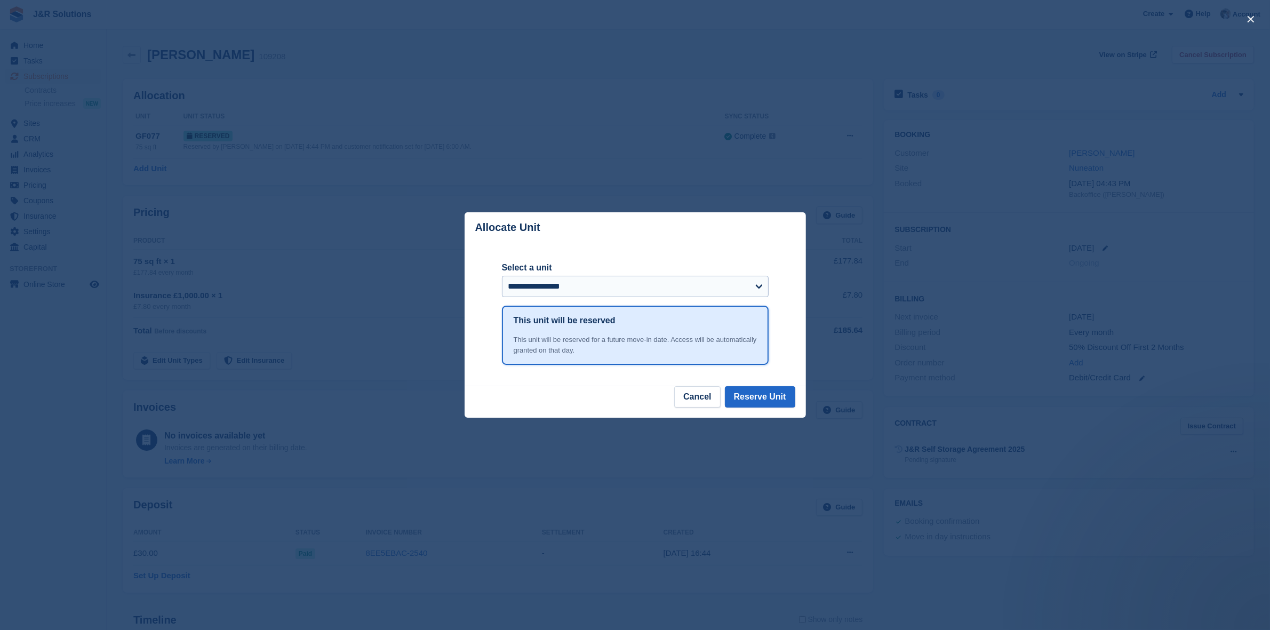  What do you see at coordinates (1251, 19) in the screenshot?
I see `button: close` at bounding box center [1251, 19].